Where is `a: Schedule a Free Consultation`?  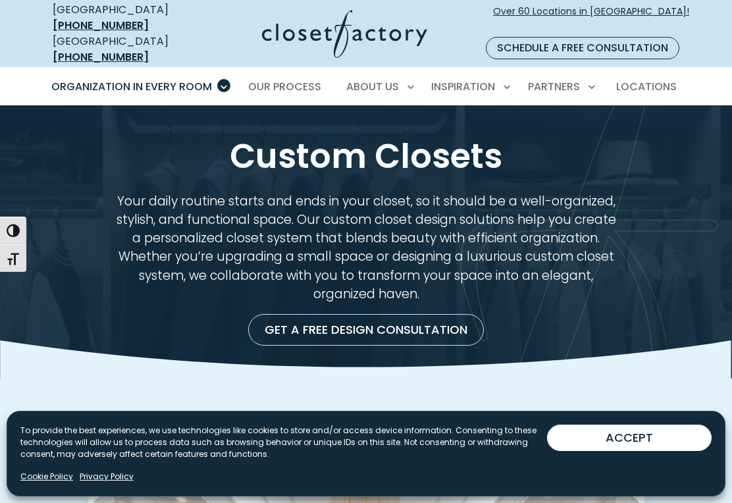
a: Schedule a Free Consultation is located at coordinates (582, 48).